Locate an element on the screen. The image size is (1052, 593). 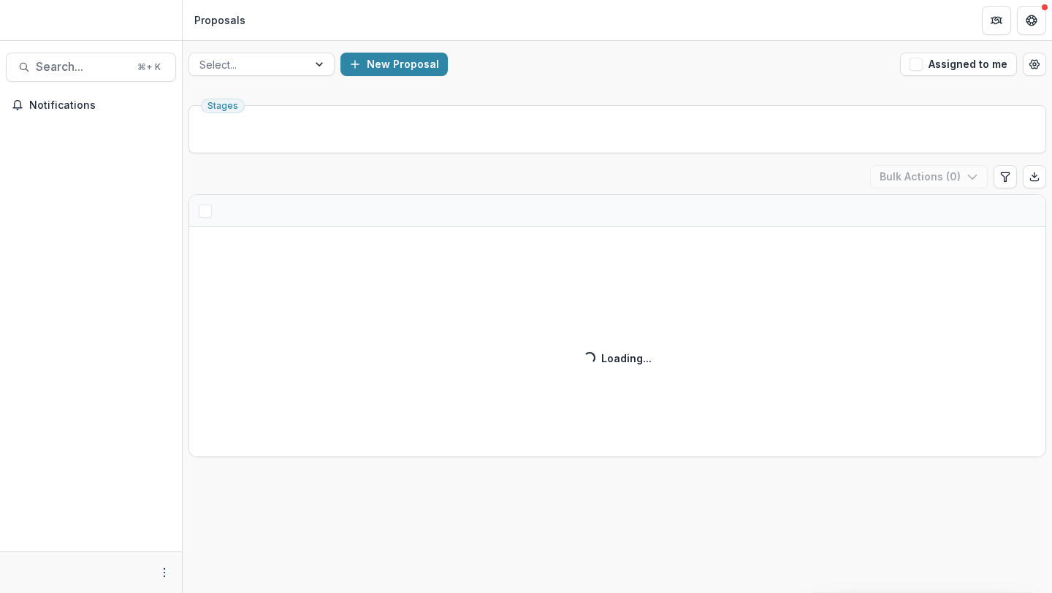
button: Partners is located at coordinates (997, 20).